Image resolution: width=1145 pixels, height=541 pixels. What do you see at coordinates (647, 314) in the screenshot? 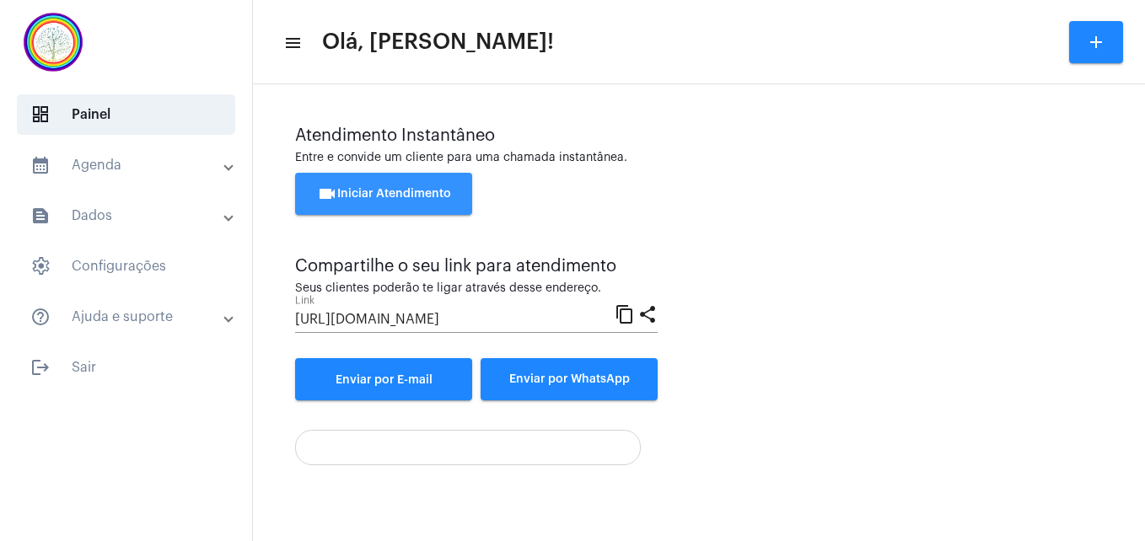
I see `mat-icon: share` at bounding box center [647, 314].